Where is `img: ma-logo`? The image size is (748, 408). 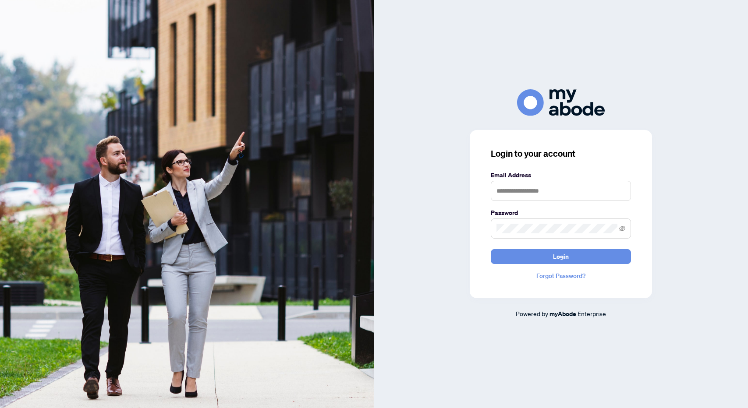 img: ma-logo is located at coordinates (561, 103).